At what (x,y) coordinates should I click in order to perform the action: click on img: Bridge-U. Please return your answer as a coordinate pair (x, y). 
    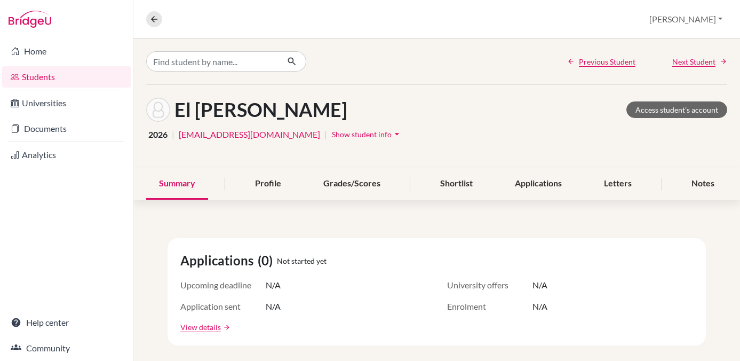
    Looking at the image, I should click on (30, 19).